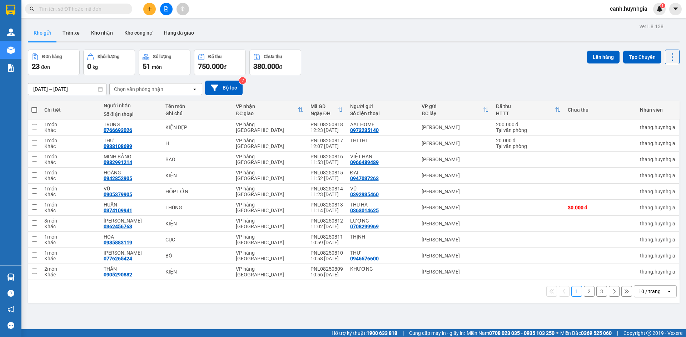  What do you see at coordinates (131, 173) in the screenshot?
I see `div: HOÀNG` at bounding box center [131, 173].